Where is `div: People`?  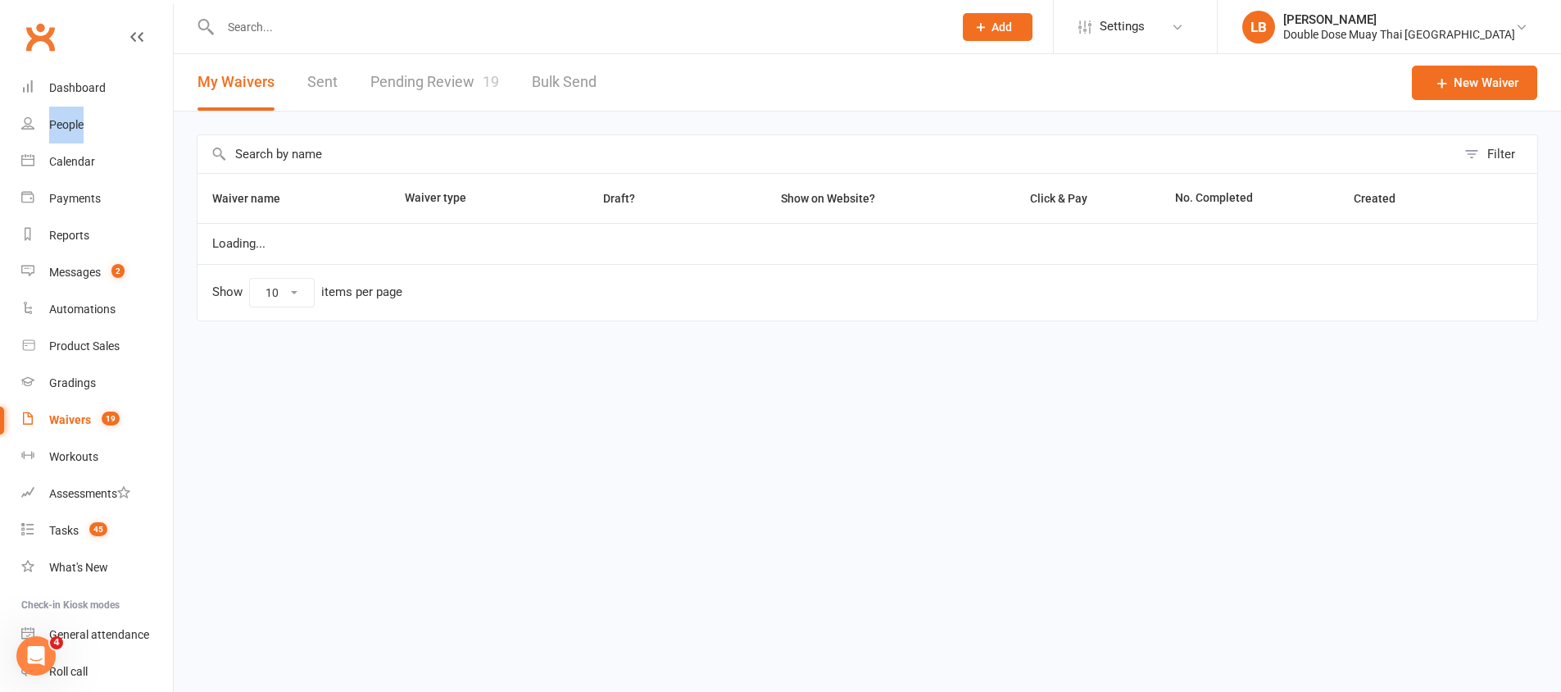 div: People is located at coordinates (66, 125).